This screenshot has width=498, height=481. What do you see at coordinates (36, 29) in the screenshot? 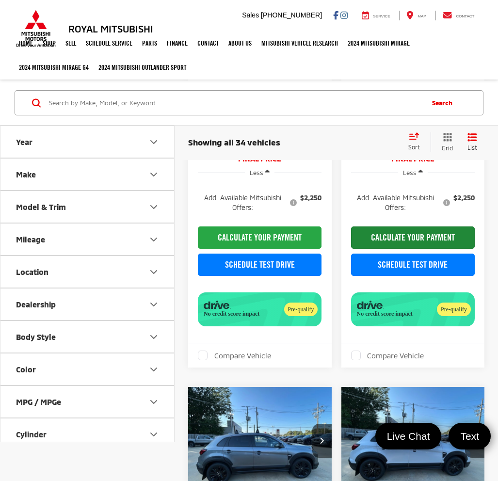
I see `img: Mitsubishi` at bounding box center [36, 29].